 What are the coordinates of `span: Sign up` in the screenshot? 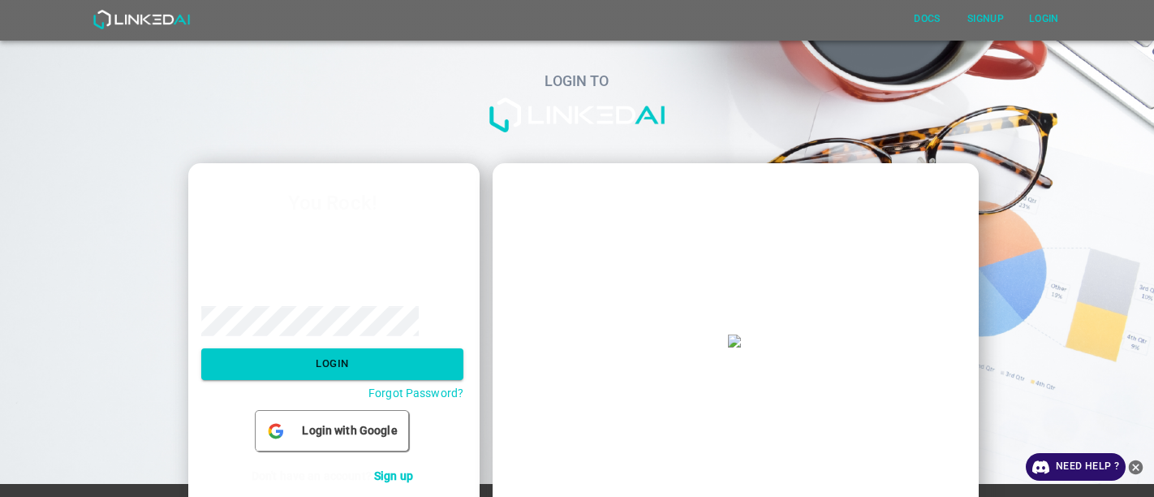 It's located at (393, 475).